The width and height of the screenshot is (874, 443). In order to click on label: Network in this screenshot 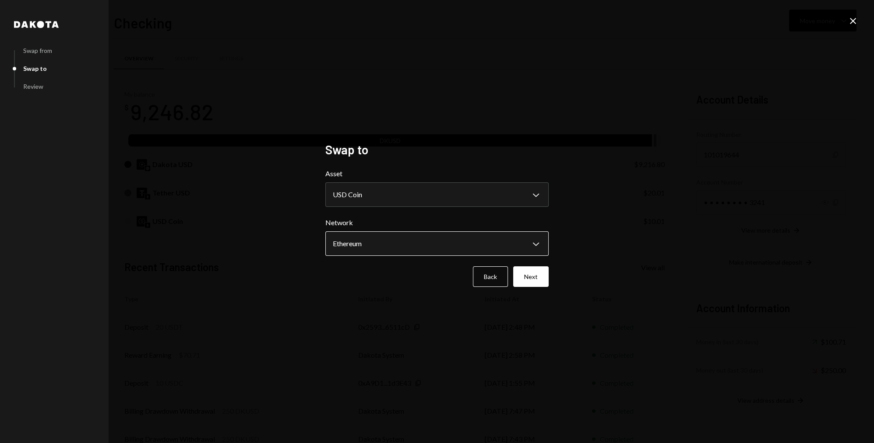, I will do `click(437, 223)`.